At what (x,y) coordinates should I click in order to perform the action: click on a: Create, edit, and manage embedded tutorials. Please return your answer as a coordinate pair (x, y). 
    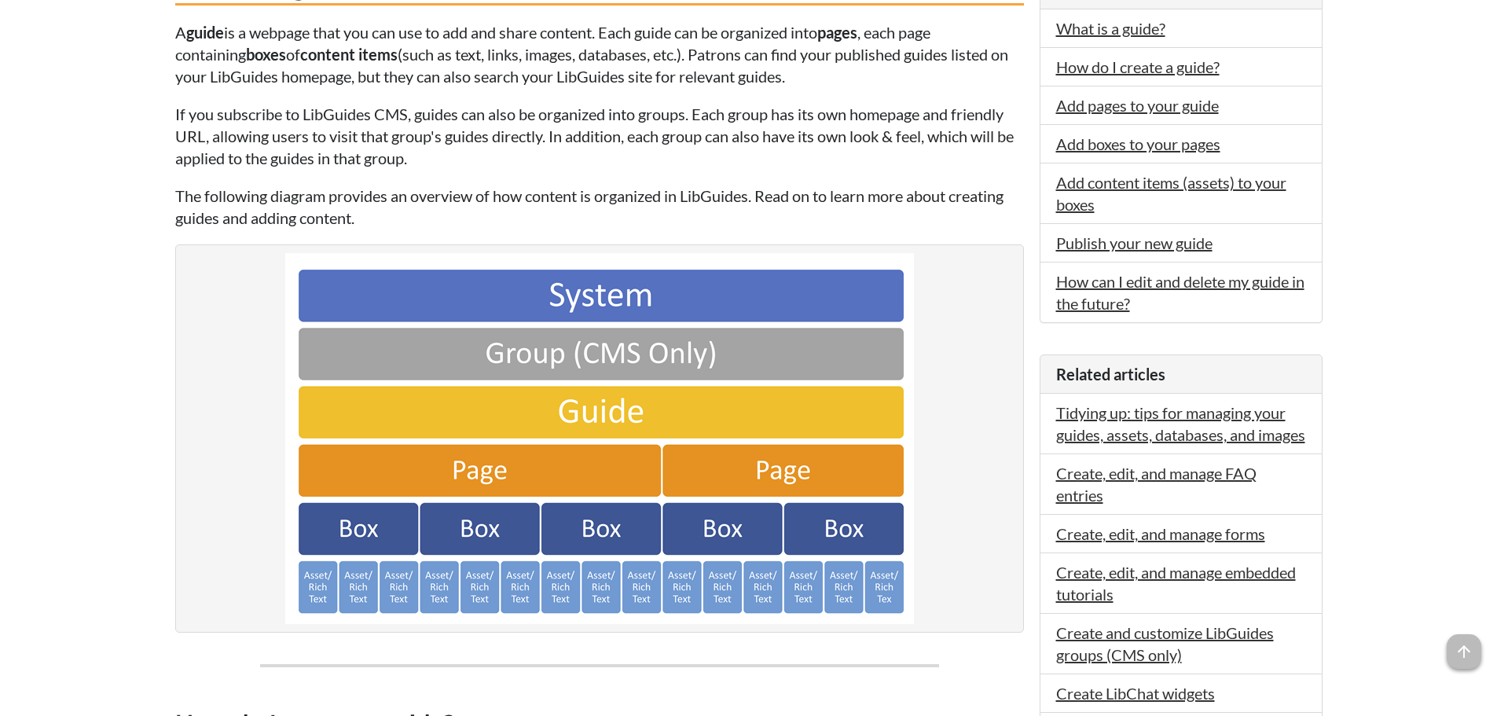
    Looking at the image, I should click on (1175, 583).